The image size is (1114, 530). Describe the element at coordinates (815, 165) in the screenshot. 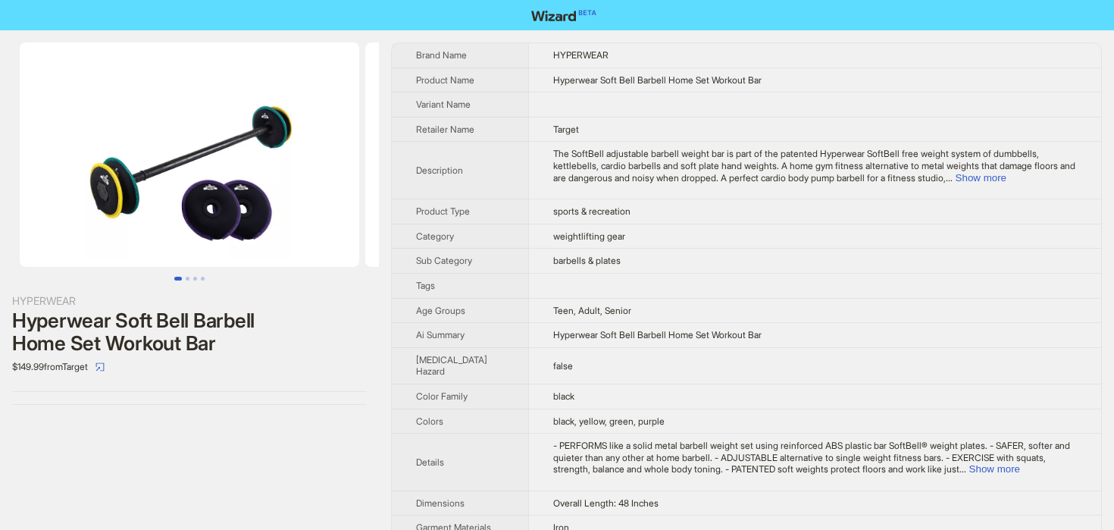

I see `div: The SoftBell adjustable barbell weight bar is part of the patented Hyperwear SoftBell free weight...` at that location.